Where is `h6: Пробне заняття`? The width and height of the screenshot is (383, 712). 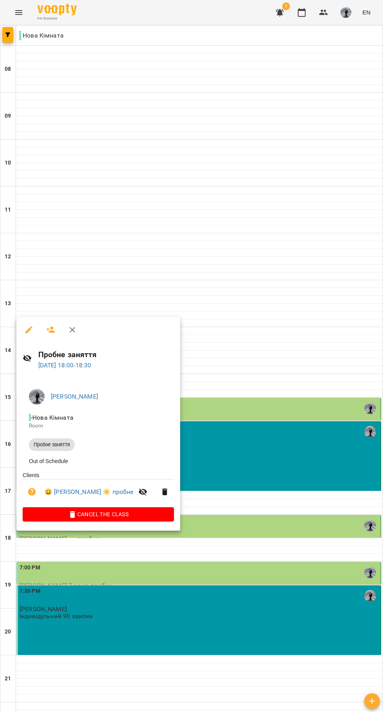
h6: Пробне заняття is located at coordinates (106, 354).